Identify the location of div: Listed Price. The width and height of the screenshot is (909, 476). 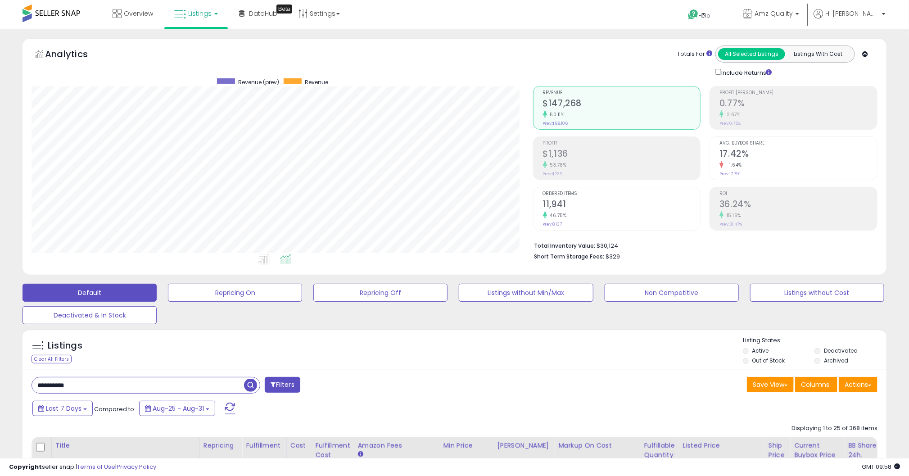
(722, 445).